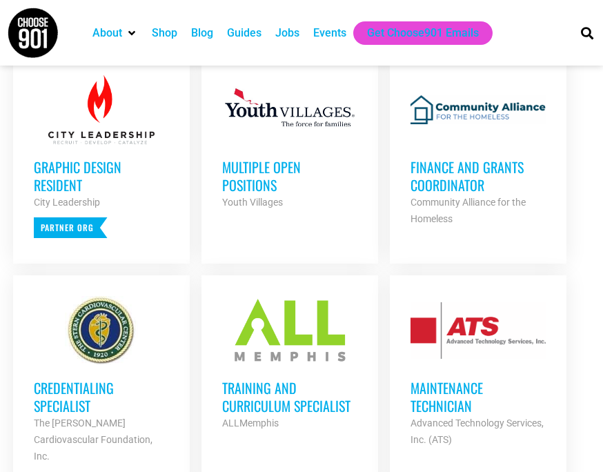 Image resolution: width=603 pixels, height=472 pixels. I want to click on strong: City Leadership, so click(67, 202).